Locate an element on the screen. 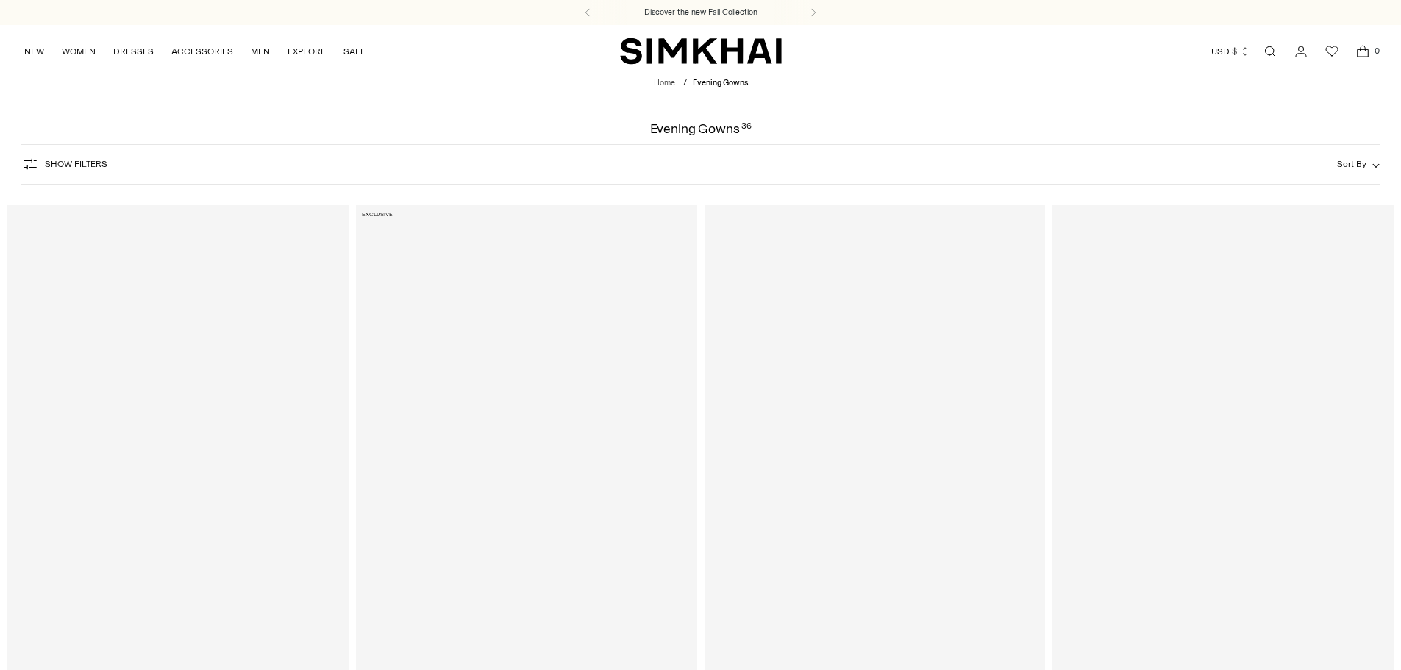 The height and width of the screenshot is (670, 1401). a: EXPLORE is located at coordinates (307, 51).